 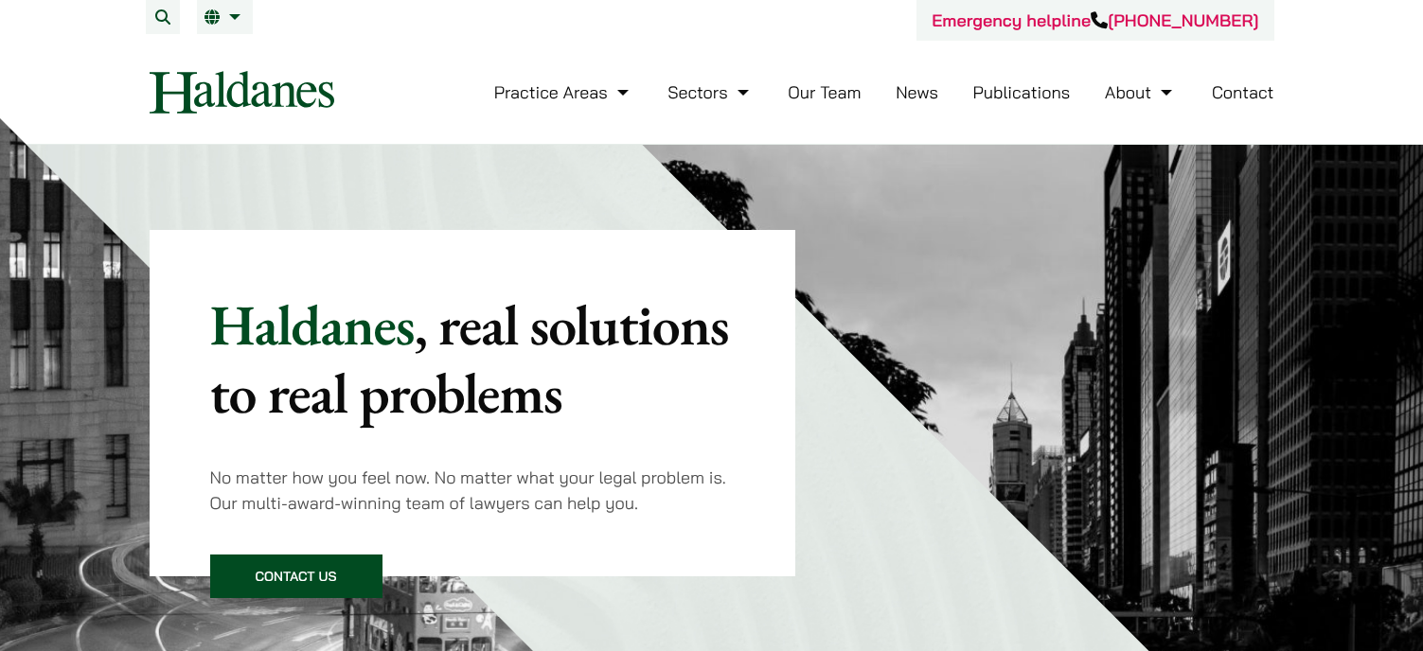 What do you see at coordinates (470, 359) in the screenshot?
I see `mark: , real solutions to real problems` at bounding box center [470, 359].